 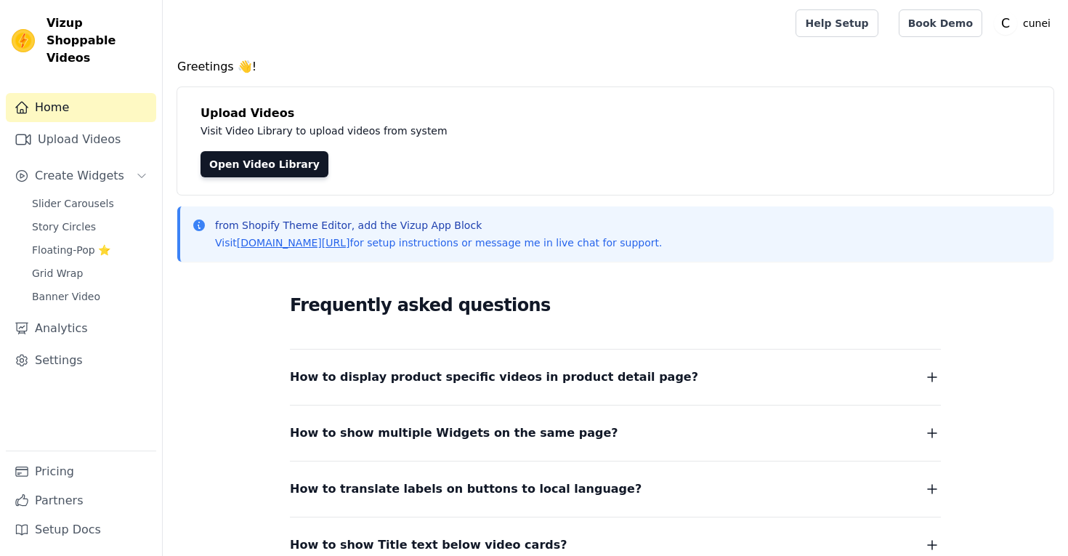 I want to click on span: How to show Title text below video cards?, so click(x=429, y=545).